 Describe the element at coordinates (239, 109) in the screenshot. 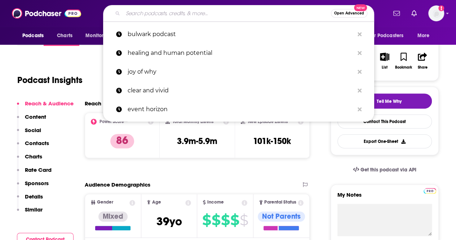

I see `a: event horizon` at that location.